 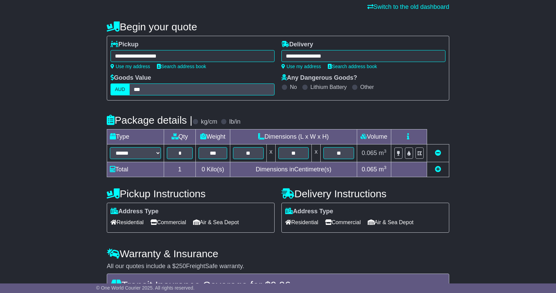 I want to click on h4: Warranty & Insurance, so click(x=278, y=254).